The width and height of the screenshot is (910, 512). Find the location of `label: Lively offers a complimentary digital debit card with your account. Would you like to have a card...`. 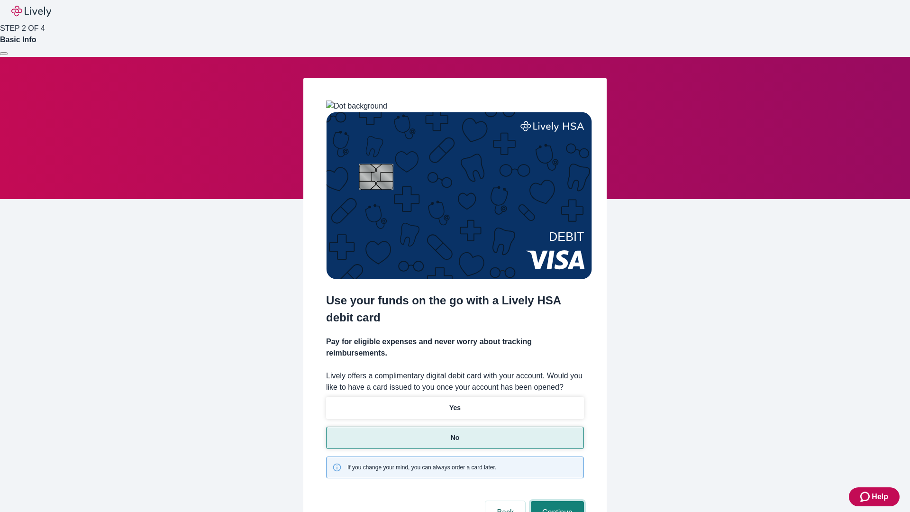

label: Lively offers a complimentary digital debit card with your account. Would you like to have a card... is located at coordinates (455, 381).